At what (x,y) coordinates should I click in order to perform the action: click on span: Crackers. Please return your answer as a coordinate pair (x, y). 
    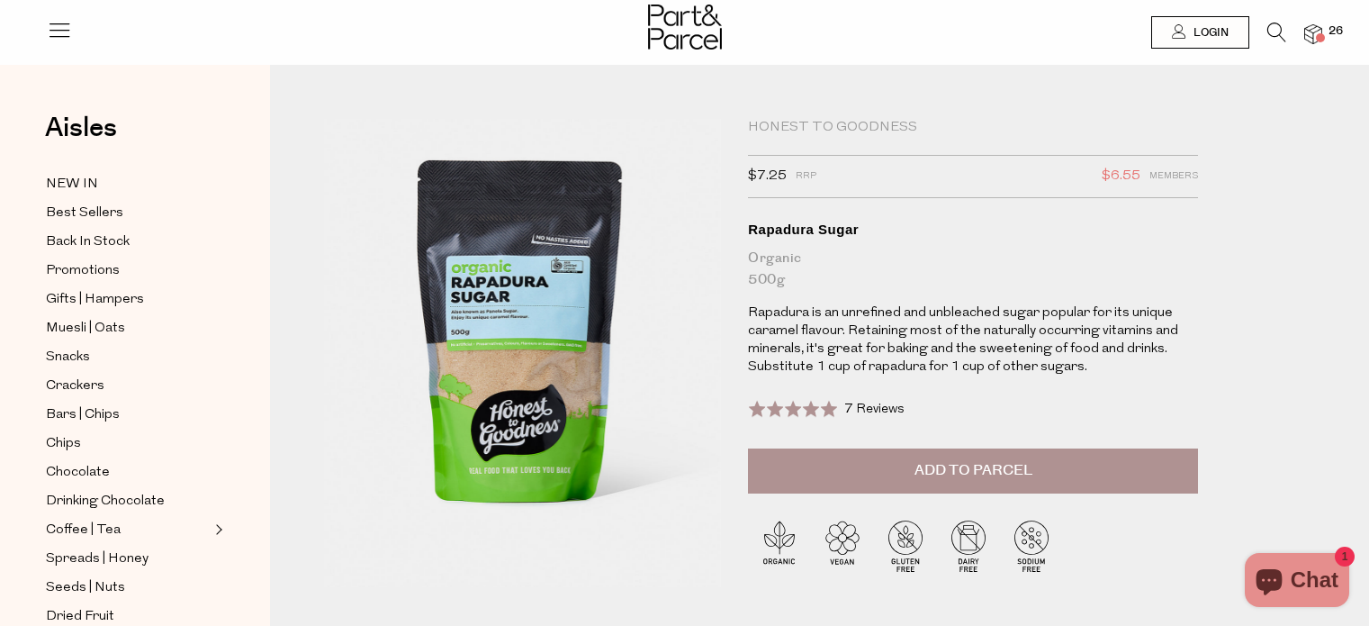
    Looking at the image, I should click on (75, 386).